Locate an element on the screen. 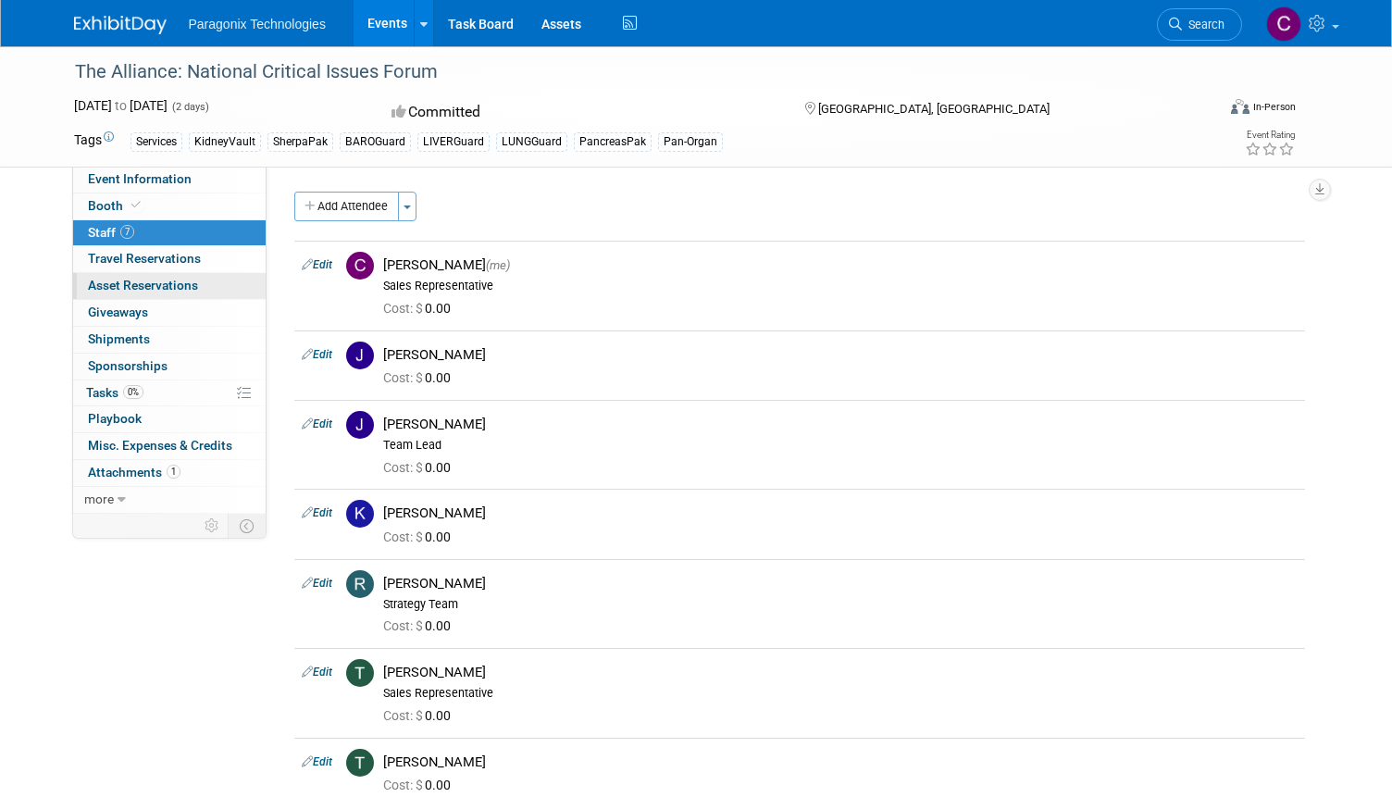 This screenshot has height=797, width=1392. td: Tags is located at coordinates (93, 141).